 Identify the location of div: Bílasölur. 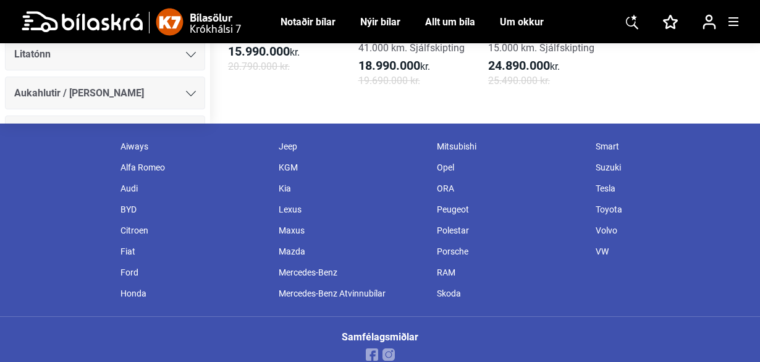
(215, 17).